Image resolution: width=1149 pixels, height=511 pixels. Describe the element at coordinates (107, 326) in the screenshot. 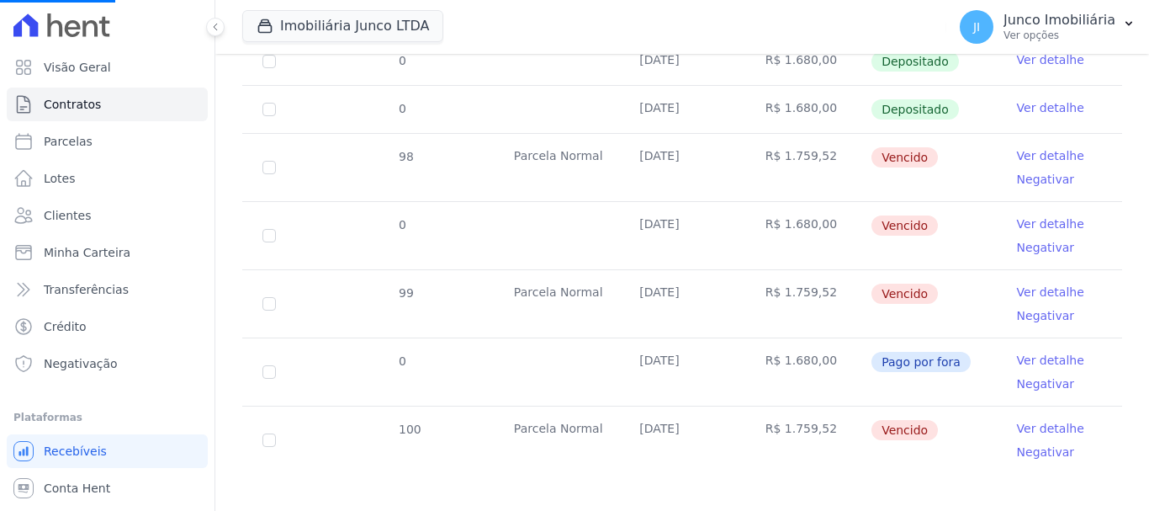

I see `a: Crédito` at that location.